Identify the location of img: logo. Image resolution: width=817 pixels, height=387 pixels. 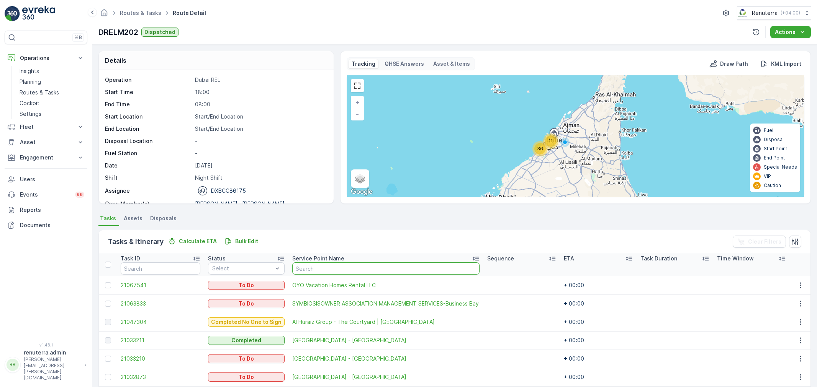
(12, 14).